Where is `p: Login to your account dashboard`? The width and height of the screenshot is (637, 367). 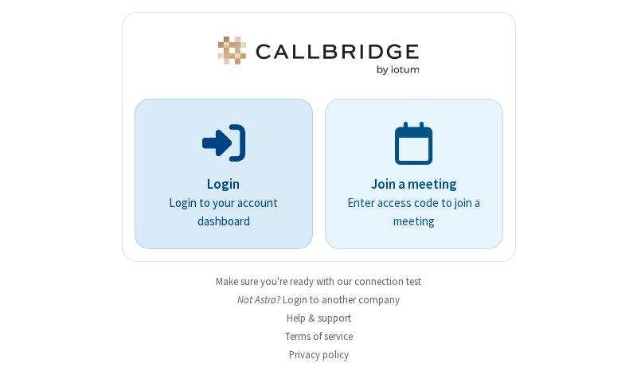
p: Login to your account dashboard is located at coordinates (224, 212).